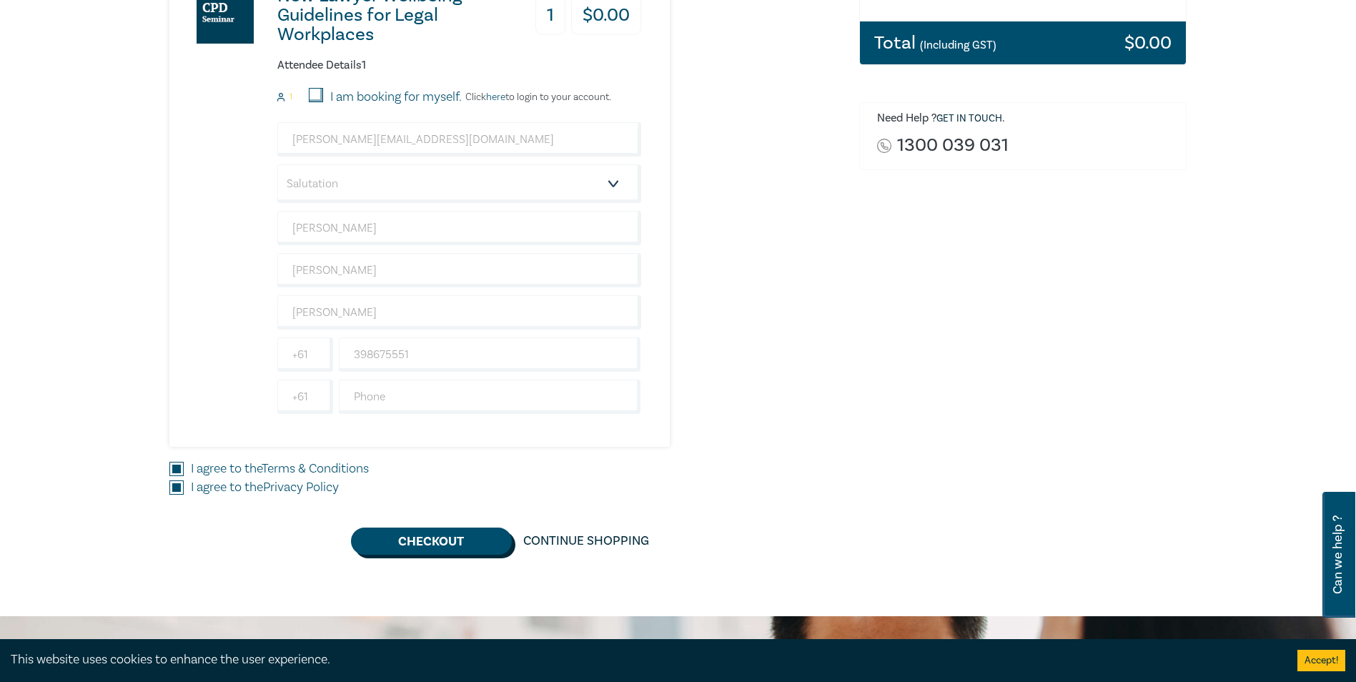  I want to click on input: Attendee Email*, so click(459, 139).